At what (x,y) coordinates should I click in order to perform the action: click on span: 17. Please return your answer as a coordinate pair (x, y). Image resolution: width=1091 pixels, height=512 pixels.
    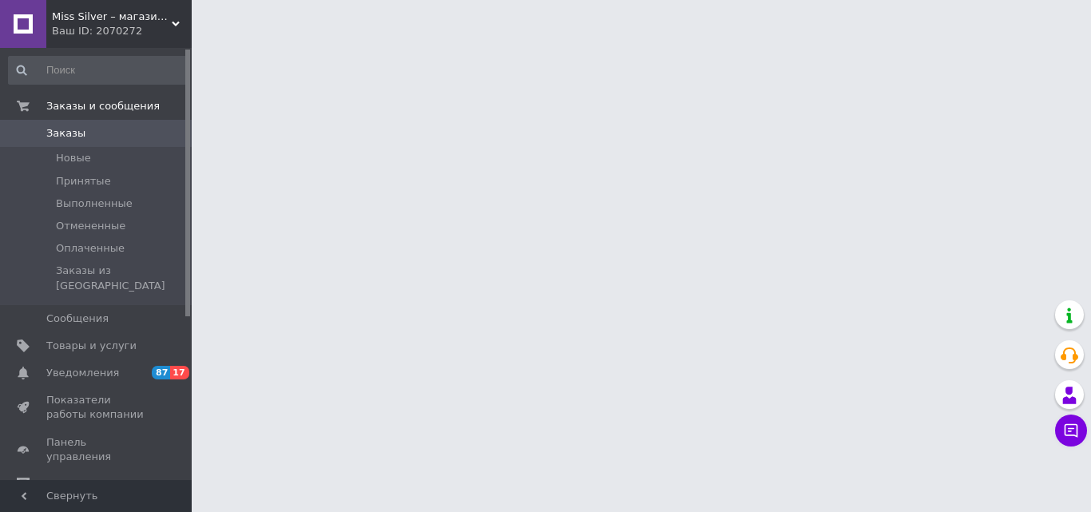
    Looking at the image, I should click on (179, 372).